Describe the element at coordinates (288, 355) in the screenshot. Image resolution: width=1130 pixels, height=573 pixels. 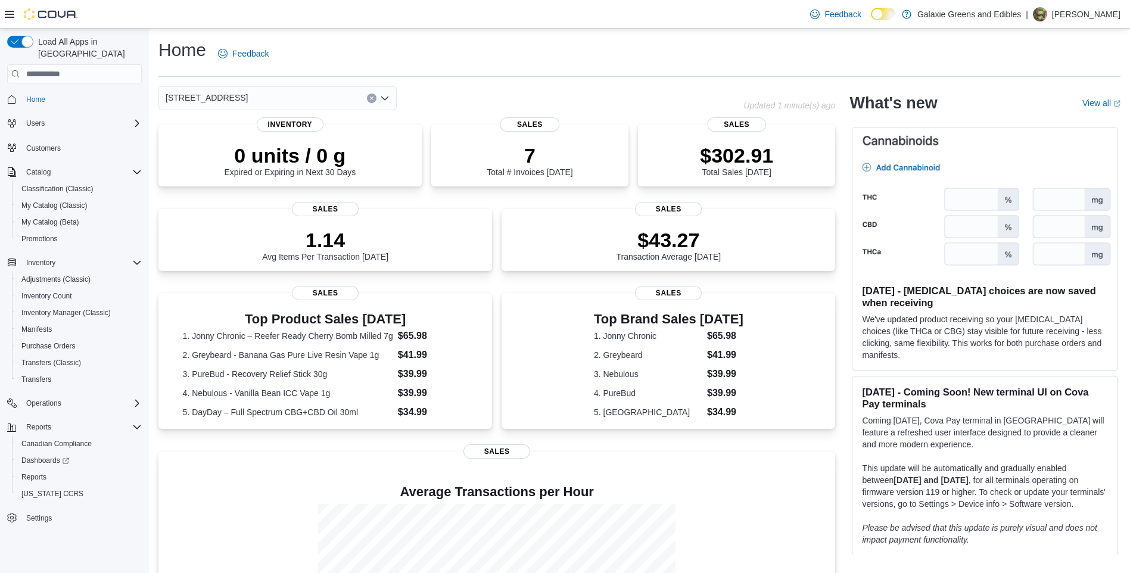
I see `dt: 2. Greybeard - Banana Gas Pure Live Resin Vape 1g` at that location.